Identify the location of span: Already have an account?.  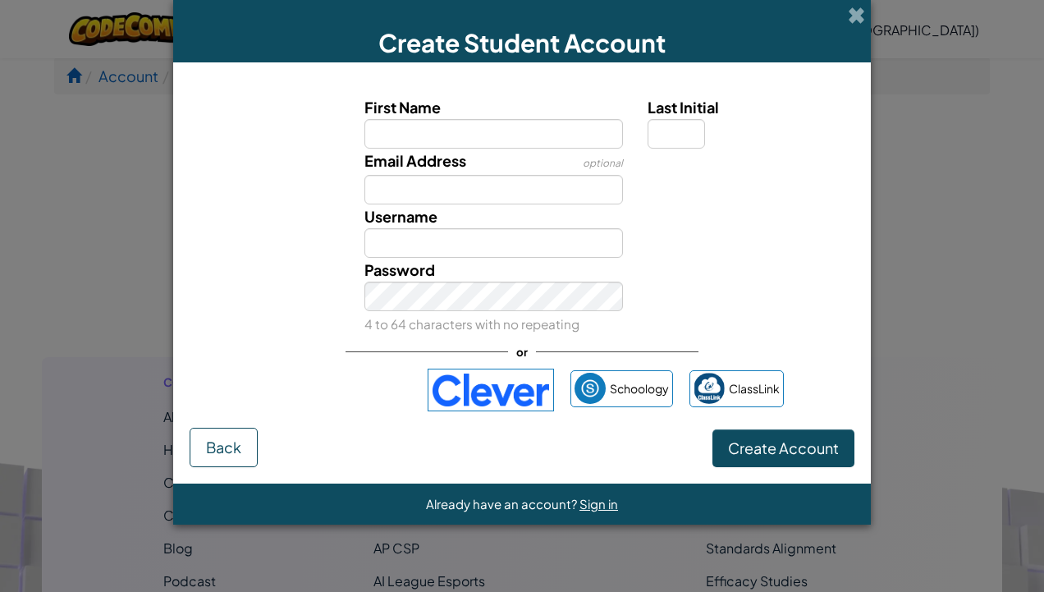
(502, 503).